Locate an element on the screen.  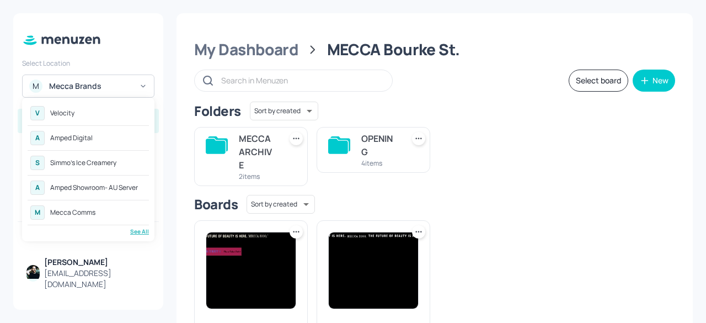
div: Velocity is located at coordinates (62, 113).